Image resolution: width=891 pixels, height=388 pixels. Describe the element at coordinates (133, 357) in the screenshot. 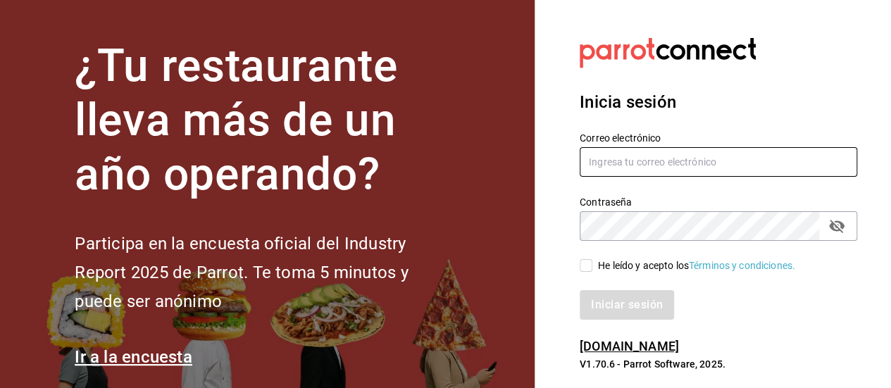

I see `a: Ir a la encuesta` at that location.